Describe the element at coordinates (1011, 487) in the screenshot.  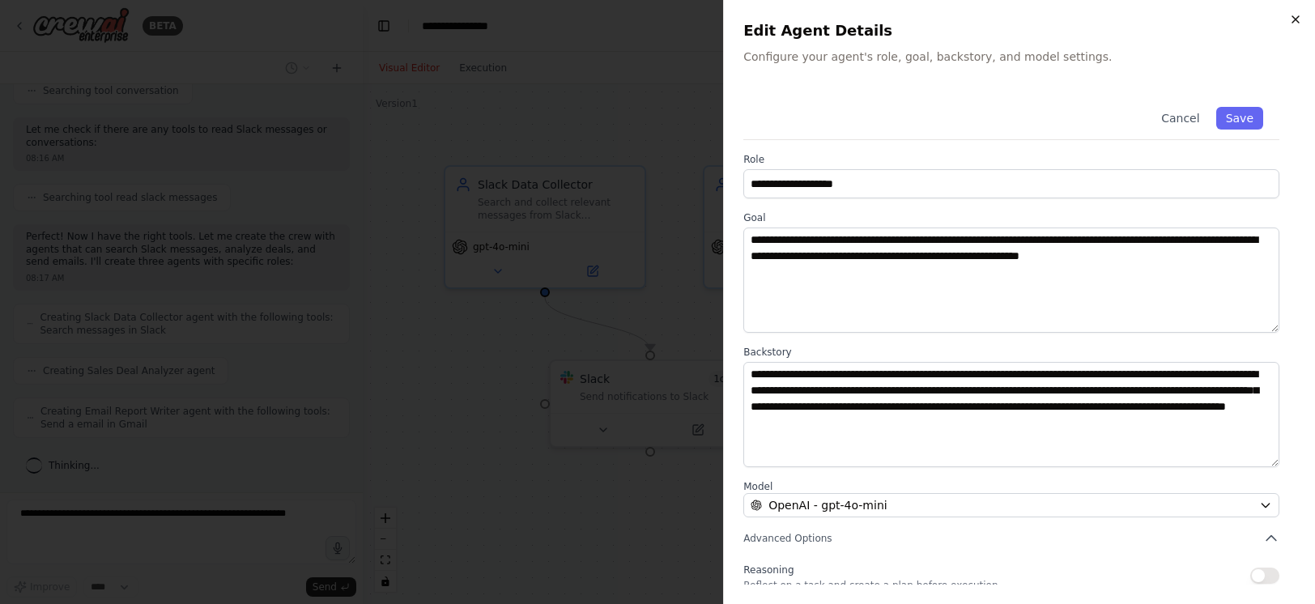
I see `label: Model` at that location.